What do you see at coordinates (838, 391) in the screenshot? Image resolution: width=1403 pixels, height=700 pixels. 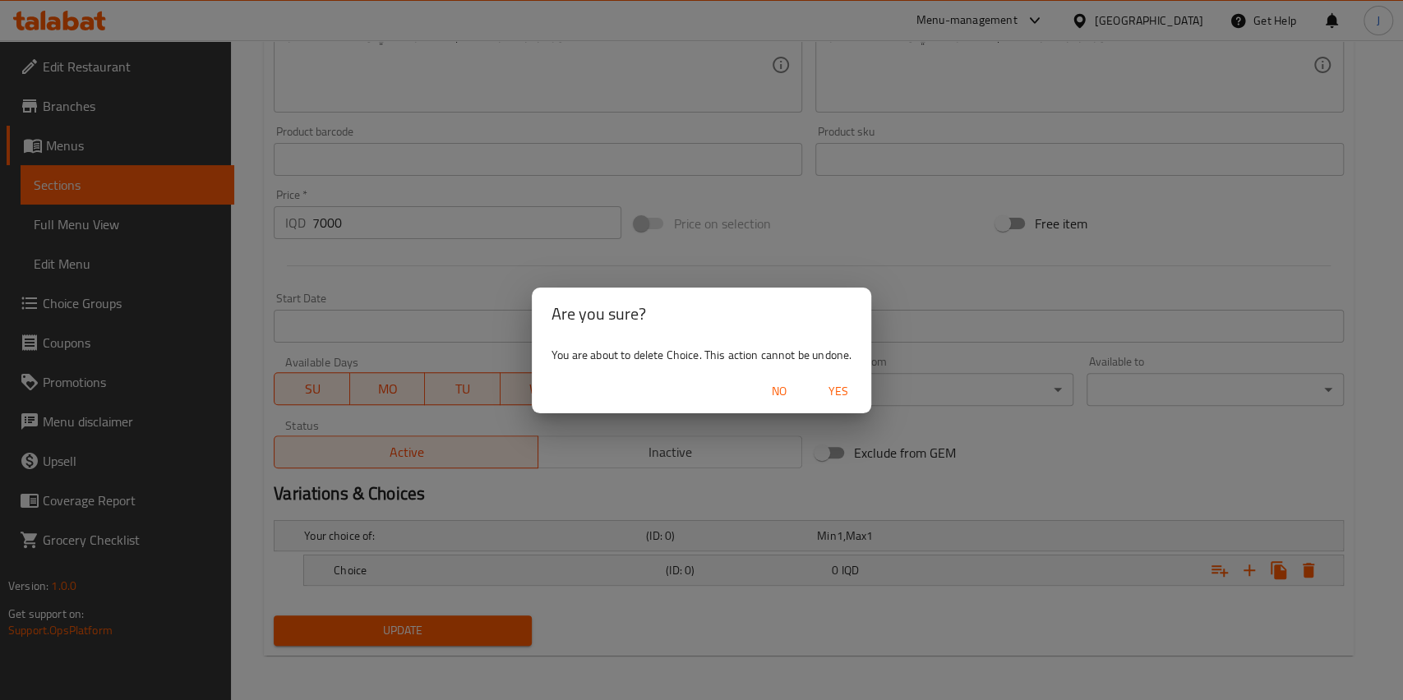 I see `button: Yes` at bounding box center [838, 391].